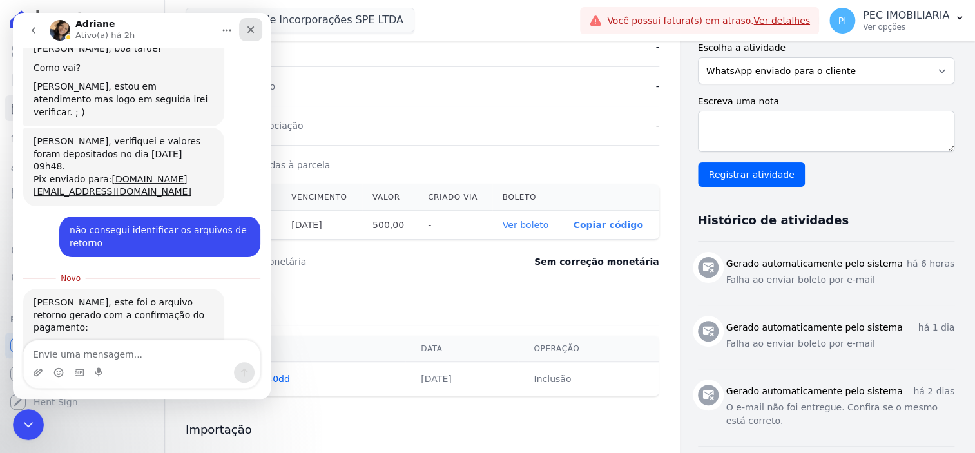 The height and width of the screenshot is (453, 975). Describe the element at coordinates (461, 349) in the screenshot. I see `th: Data` at that location.